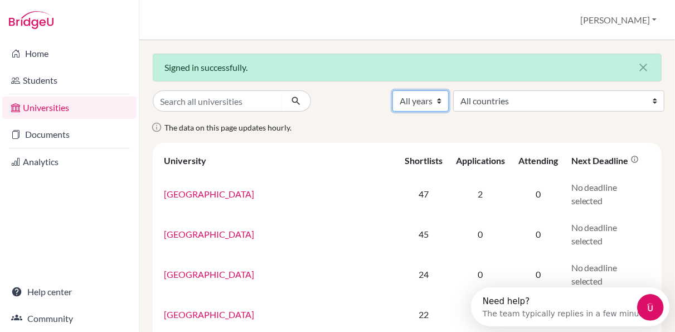  I want to click on td: 45, so click(423, 234).